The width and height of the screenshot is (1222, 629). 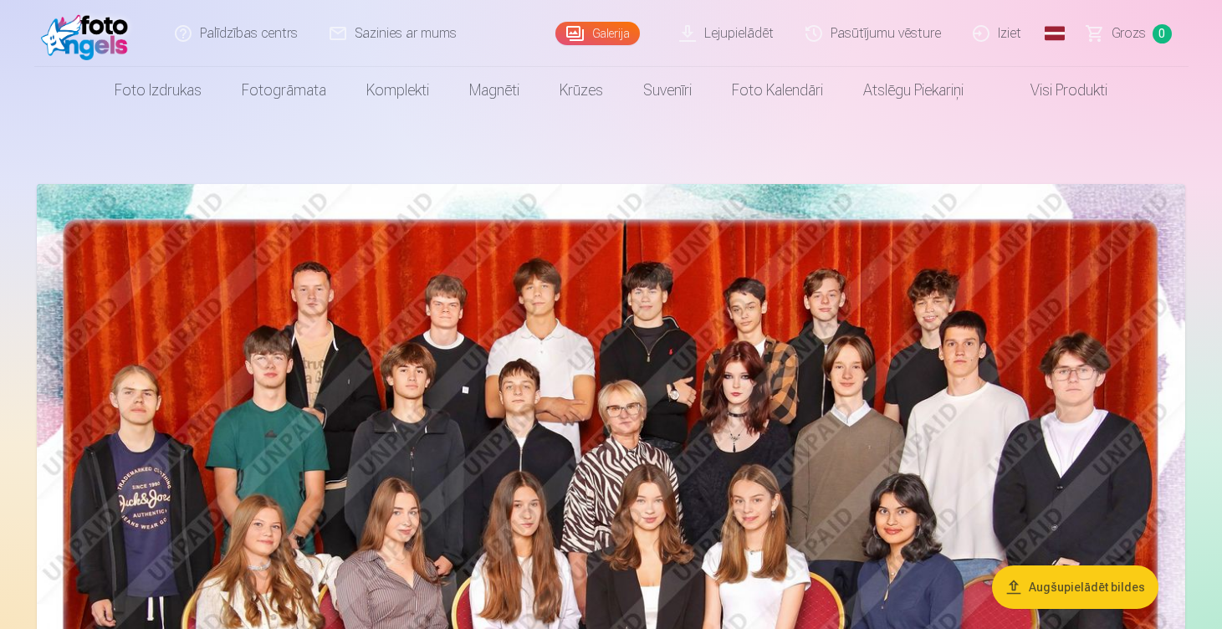 What do you see at coordinates (668, 90) in the screenshot?
I see `a: Suvenīri` at bounding box center [668, 90].